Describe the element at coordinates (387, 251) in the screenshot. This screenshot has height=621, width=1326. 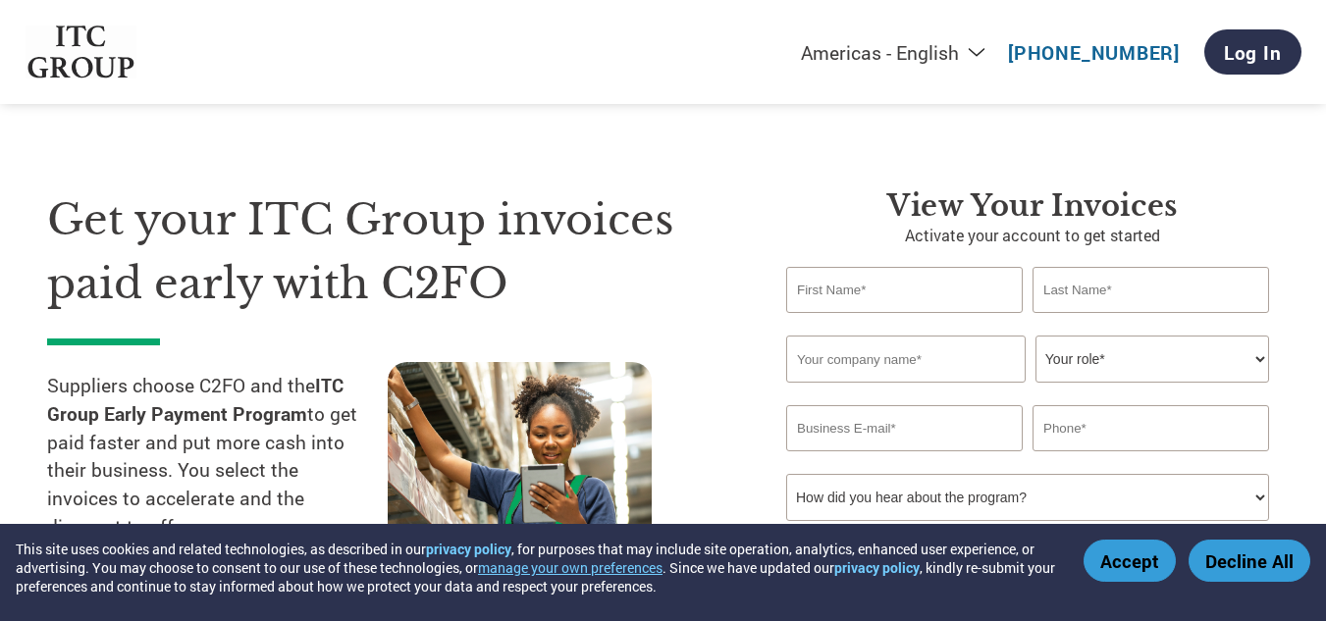
I see `h1: Get your ITC Group invoices paid early with C2FO` at that location.